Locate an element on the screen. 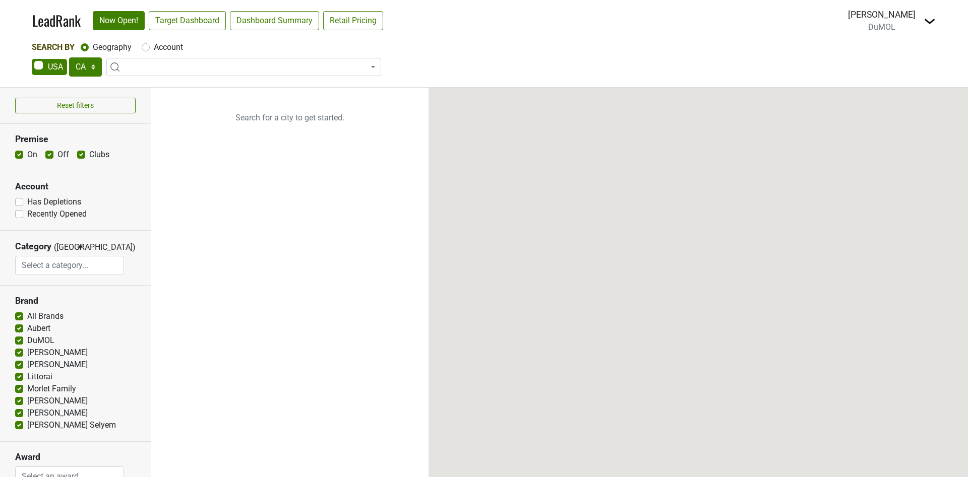 The image size is (968, 477). label: Has Depletions is located at coordinates (54, 202).